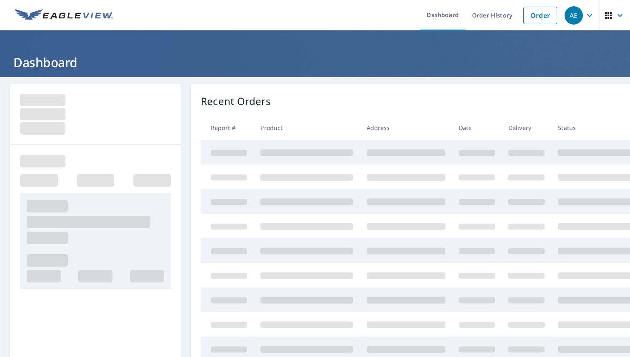  What do you see at coordinates (227, 127) in the screenshot?
I see `th: Report #` at bounding box center [227, 127].